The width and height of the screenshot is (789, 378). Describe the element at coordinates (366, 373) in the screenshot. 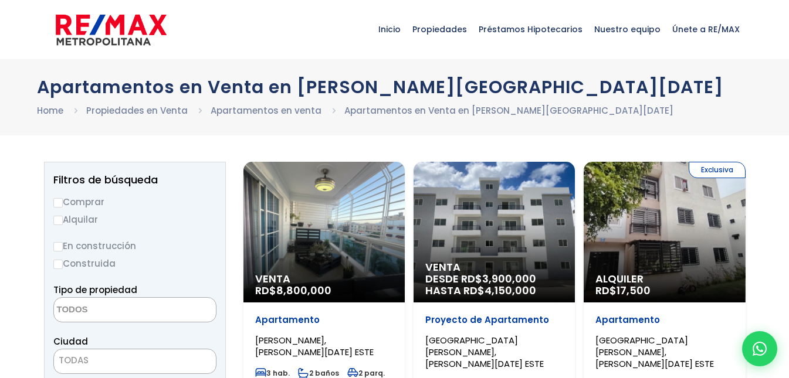

I see `span: 2 parq.` at that location.